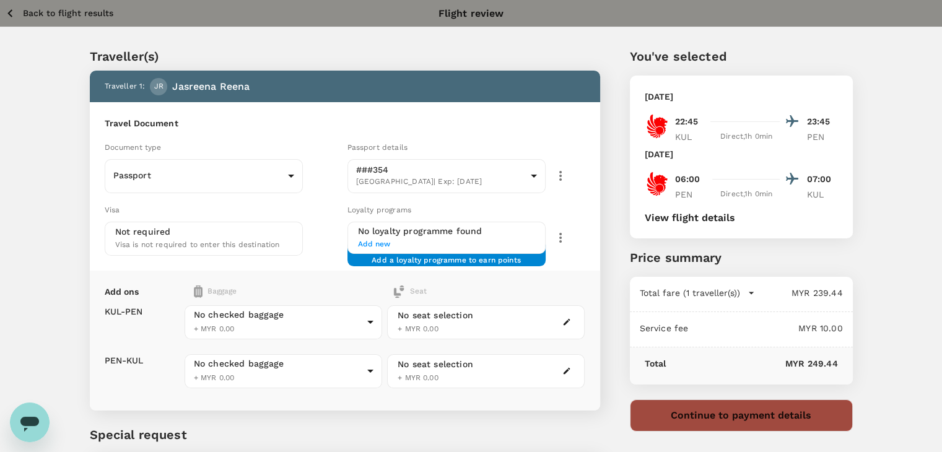 Image resolution: width=942 pixels, height=452 pixels. What do you see at coordinates (446, 255) in the screenshot?
I see `span: Add a loyalty programme to earn points` at bounding box center [446, 255].